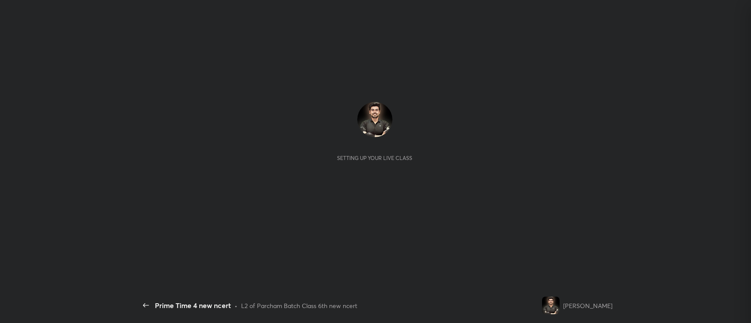 This screenshot has height=323, width=751. I want to click on div: Prime Time 4 new ncert, so click(193, 306).